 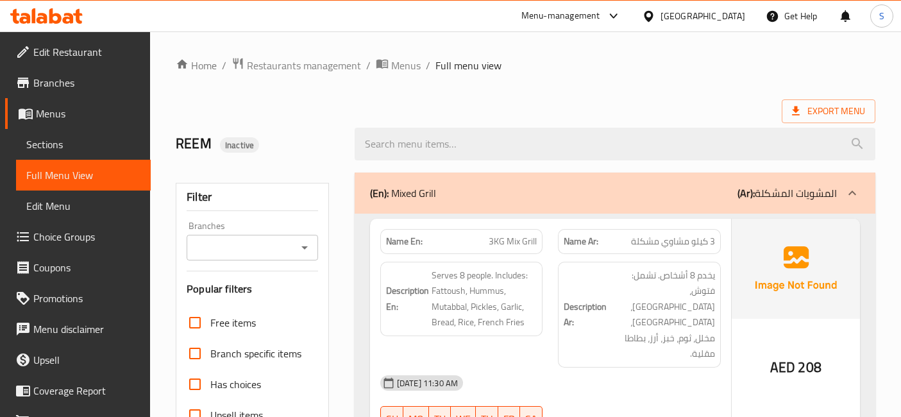 I want to click on span: Coupons, so click(x=87, y=268).